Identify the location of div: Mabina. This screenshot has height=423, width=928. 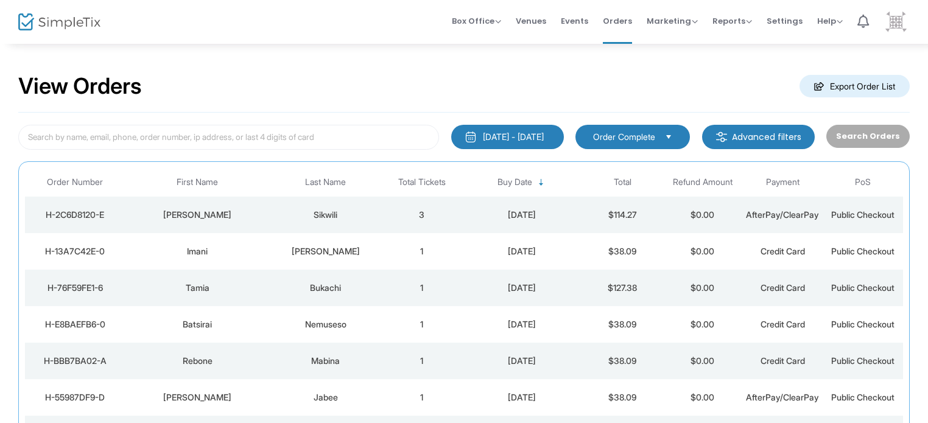
(326, 361).